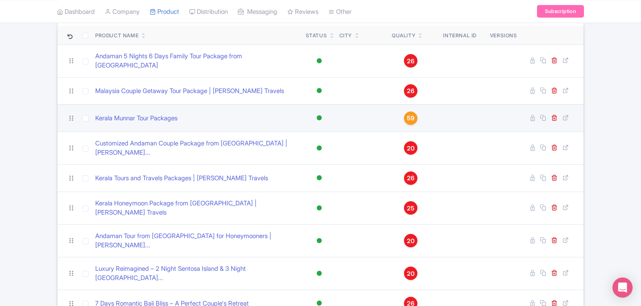 The width and height of the screenshot is (641, 306). Describe the element at coordinates (411, 118) in the screenshot. I see `a: 59` at that location.